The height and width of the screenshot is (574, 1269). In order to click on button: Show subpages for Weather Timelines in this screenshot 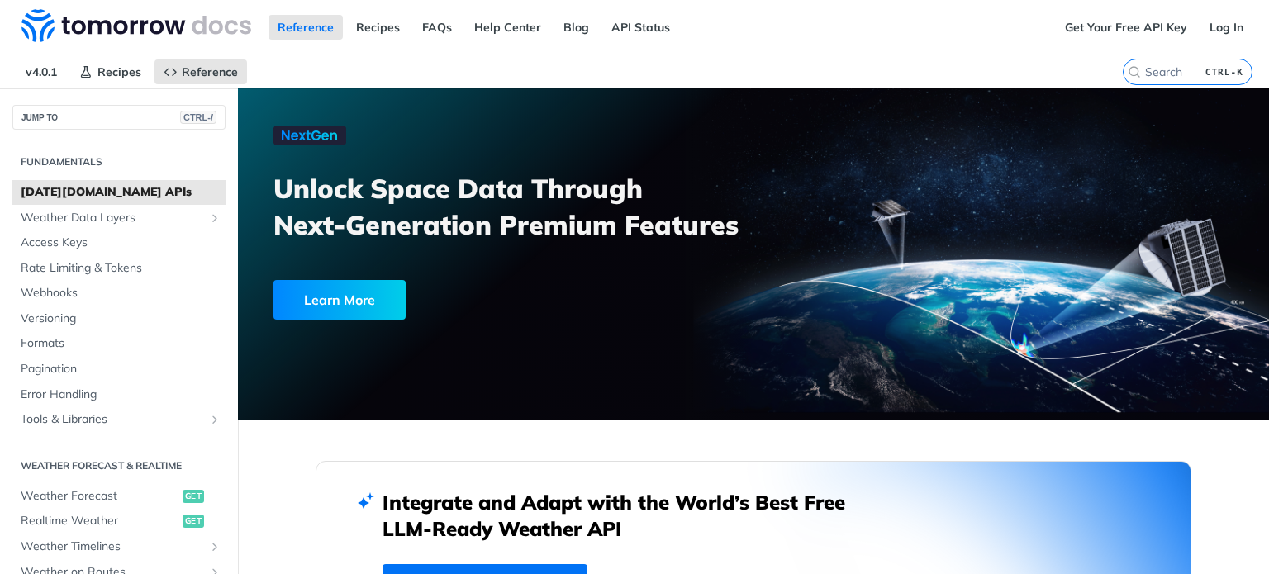, I will do `click(215, 547)`.